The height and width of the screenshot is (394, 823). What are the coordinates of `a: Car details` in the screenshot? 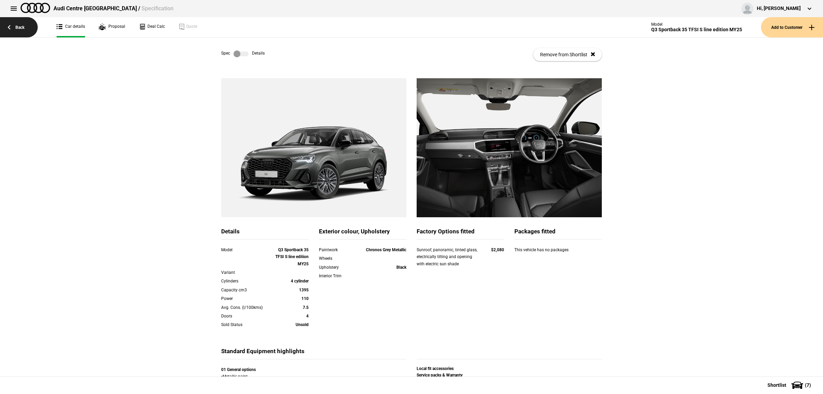 It's located at (71, 27).